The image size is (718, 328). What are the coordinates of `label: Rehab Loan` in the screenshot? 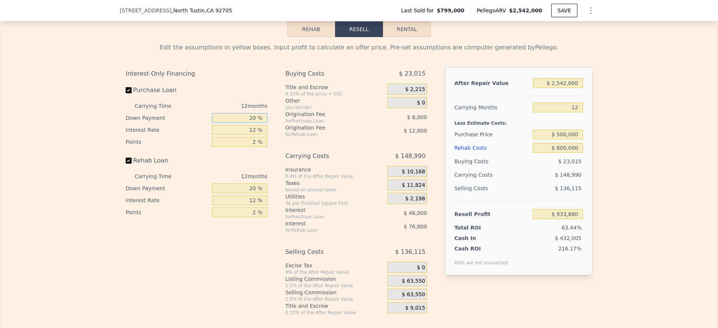 It's located at (167, 161).